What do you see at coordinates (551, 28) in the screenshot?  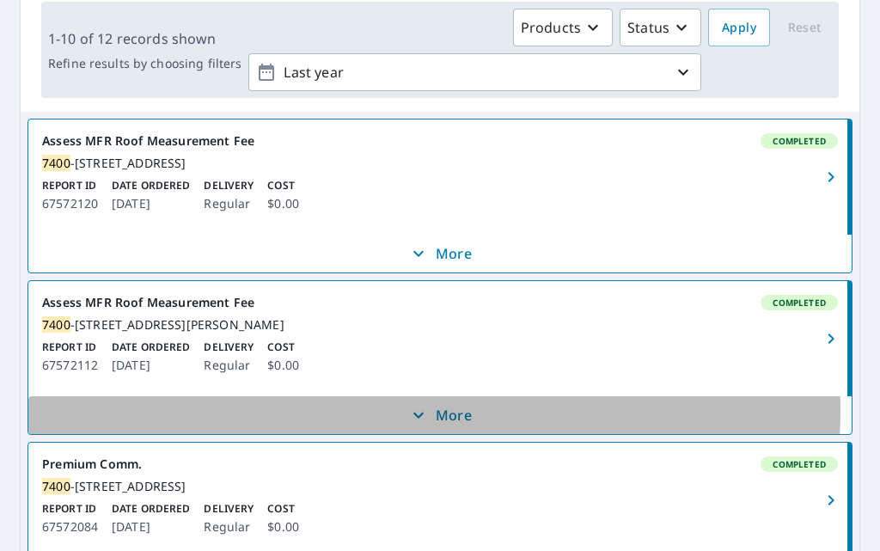 I see `p: Products` at bounding box center [551, 28].